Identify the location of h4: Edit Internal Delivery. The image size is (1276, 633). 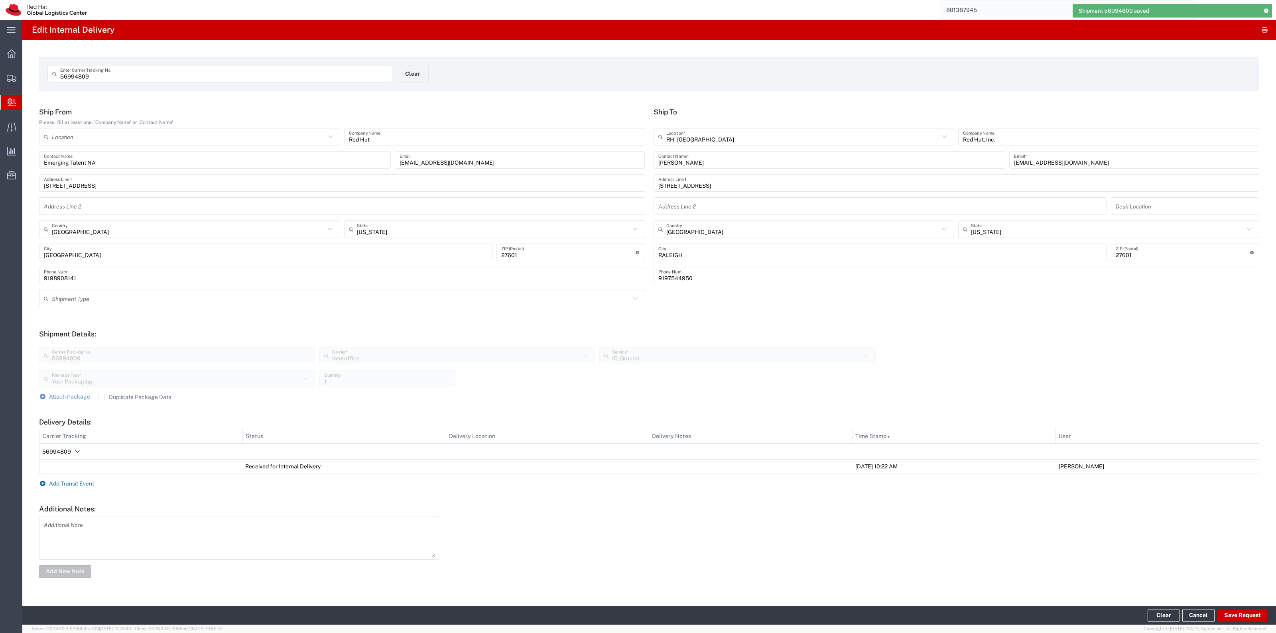
(73, 30).